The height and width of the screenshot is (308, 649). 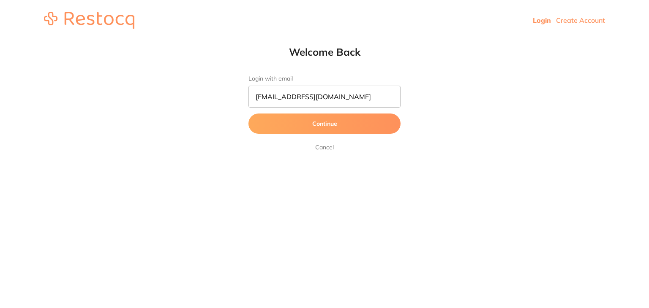 What do you see at coordinates (324, 147) in the screenshot?
I see `a: Cancel` at bounding box center [324, 147].